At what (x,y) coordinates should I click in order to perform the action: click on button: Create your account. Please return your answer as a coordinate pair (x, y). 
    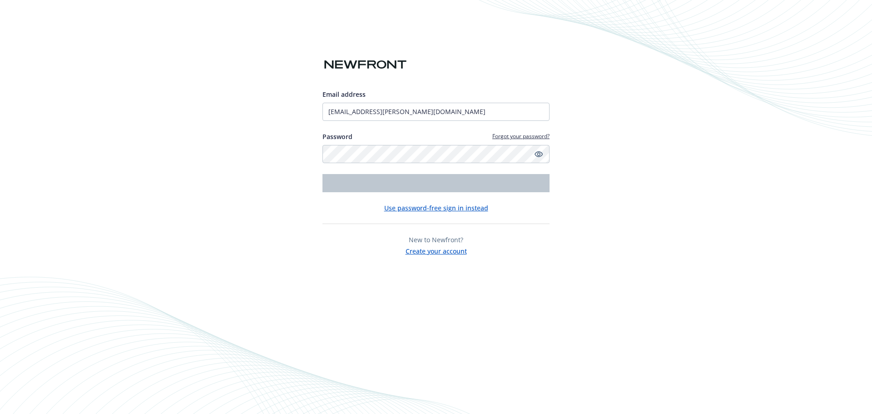
    Looking at the image, I should click on (436, 250).